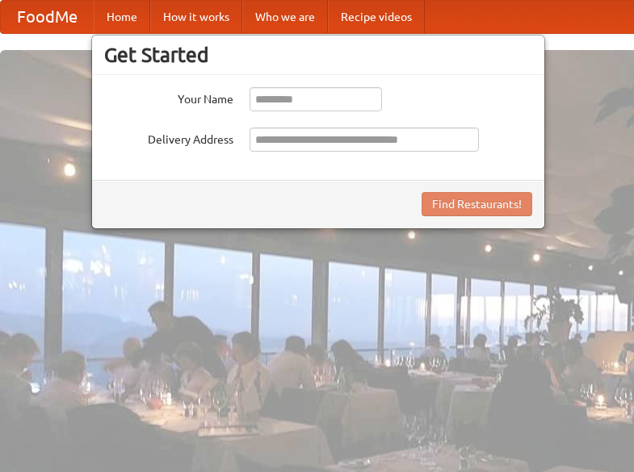  Describe the element at coordinates (169, 97) in the screenshot. I see `label: Your Name` at that location.